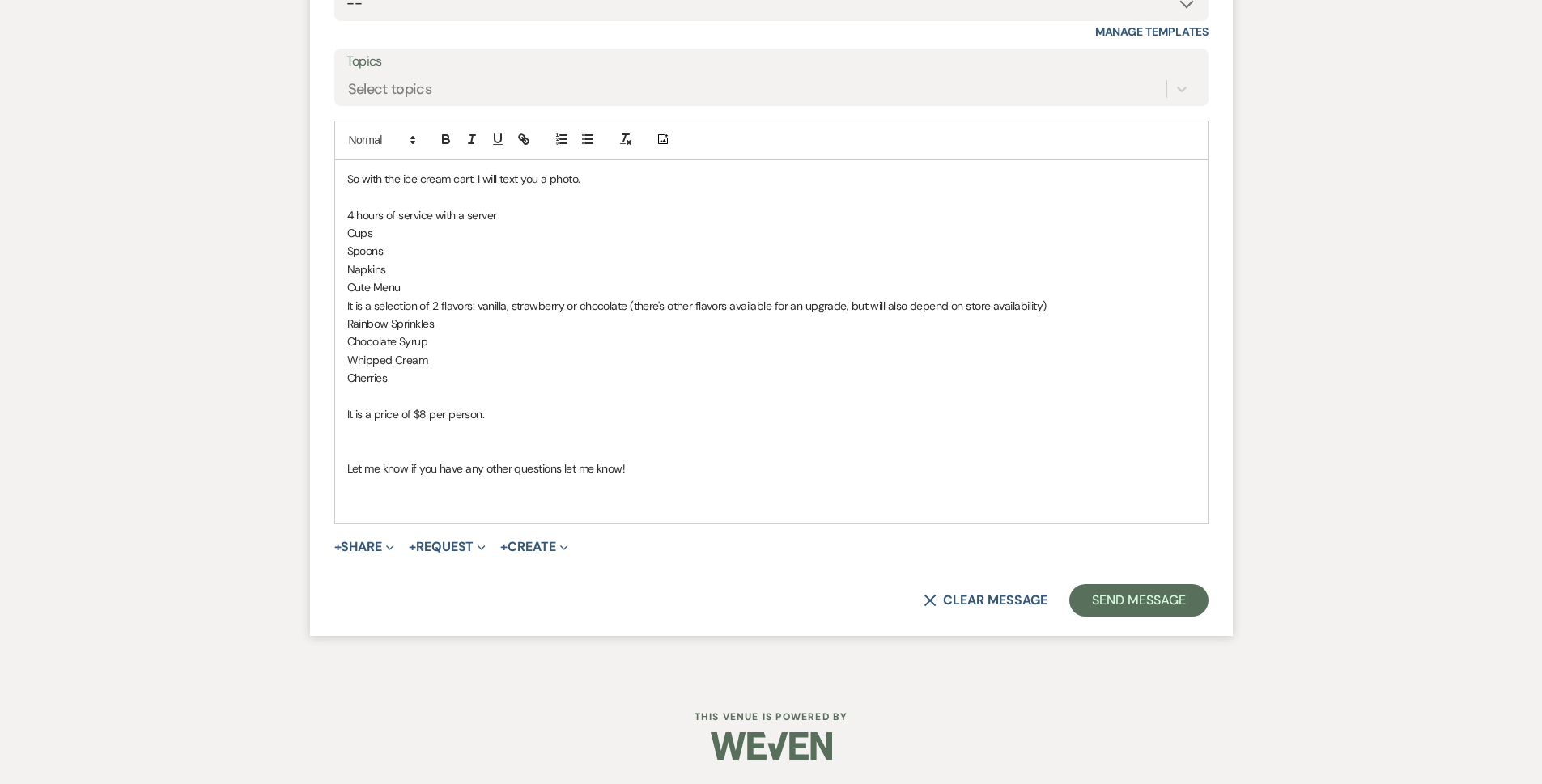  What do you see at coordinates (771, 306) in the screenshot?
I see `p: It is a selection of 2 flavors: vanilla, strawberry or chocolate (there's other flavors available...` at bounding box center [771, 306].